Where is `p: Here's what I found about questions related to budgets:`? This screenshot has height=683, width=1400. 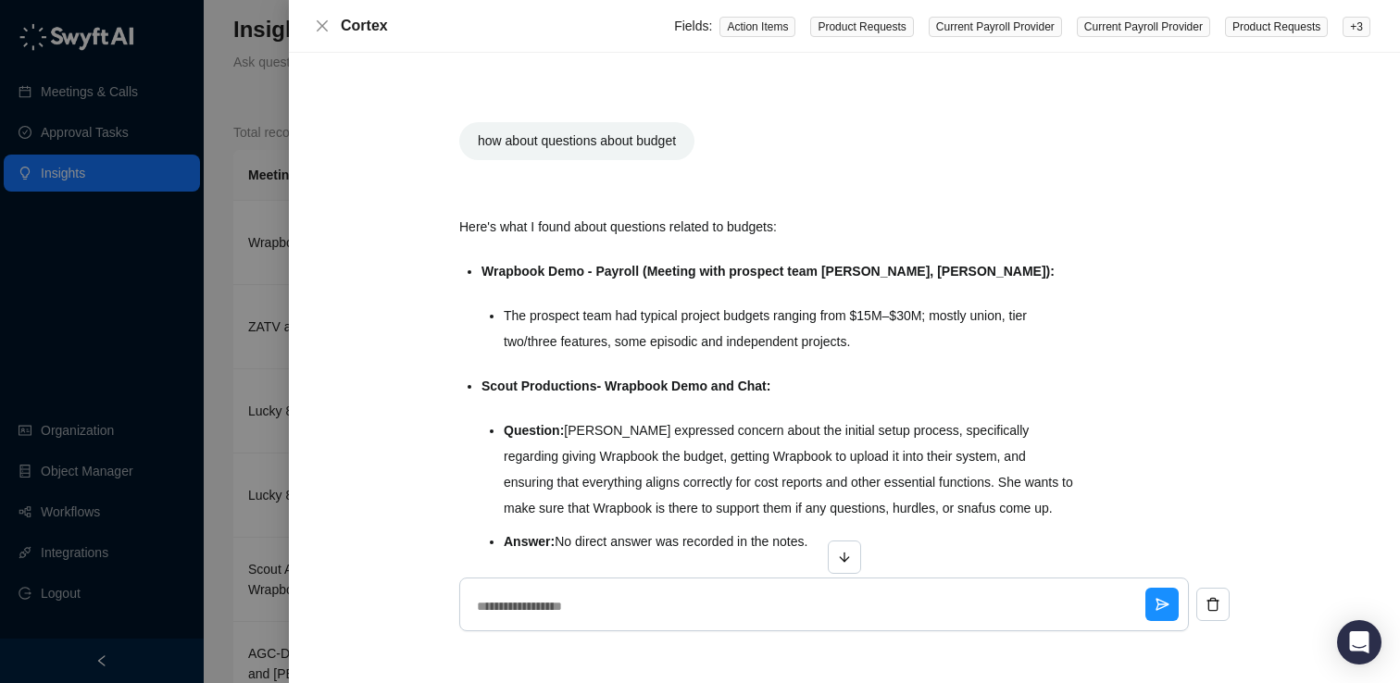
p: Here's what I found about questions related to budgets: is located at coordinates (768, 227).